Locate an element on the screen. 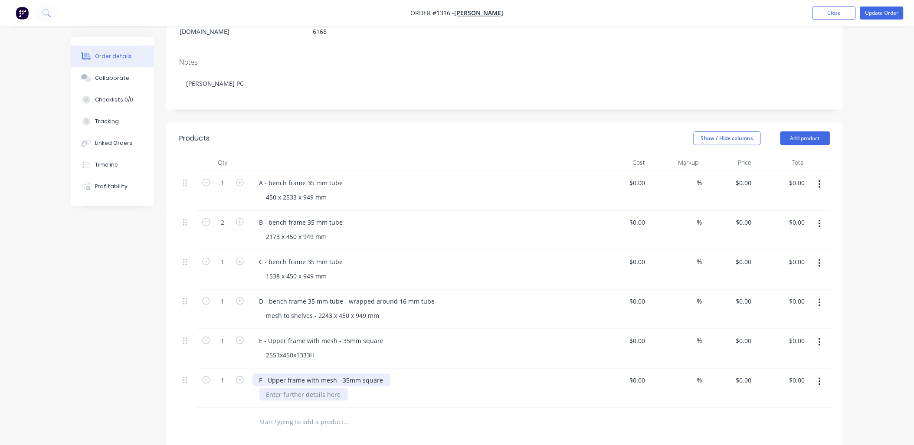  span: Order #1316 - is located at coordinates (433, 13).